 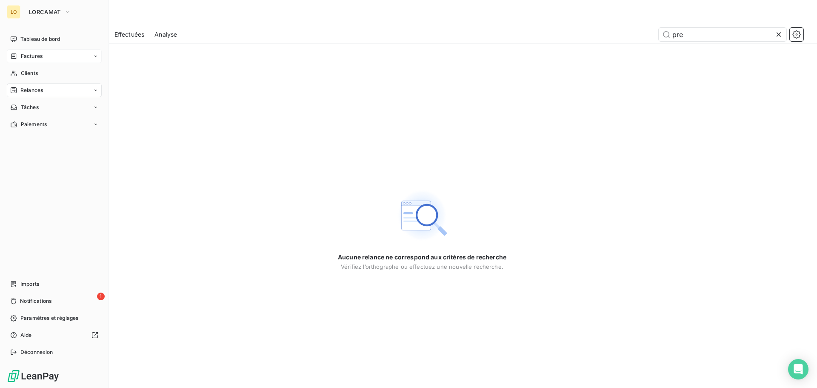 I want to click on span: Relances, so click(x=31, y=90).